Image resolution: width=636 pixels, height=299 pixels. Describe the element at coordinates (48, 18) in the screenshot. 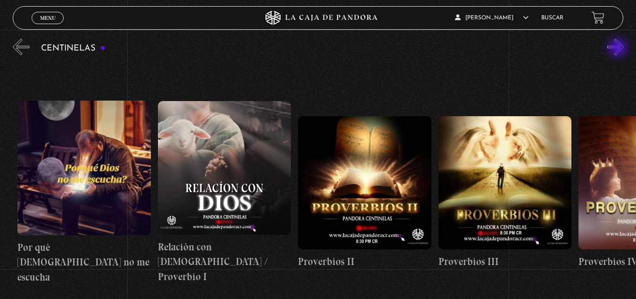

I see `span: Menu` at that location.